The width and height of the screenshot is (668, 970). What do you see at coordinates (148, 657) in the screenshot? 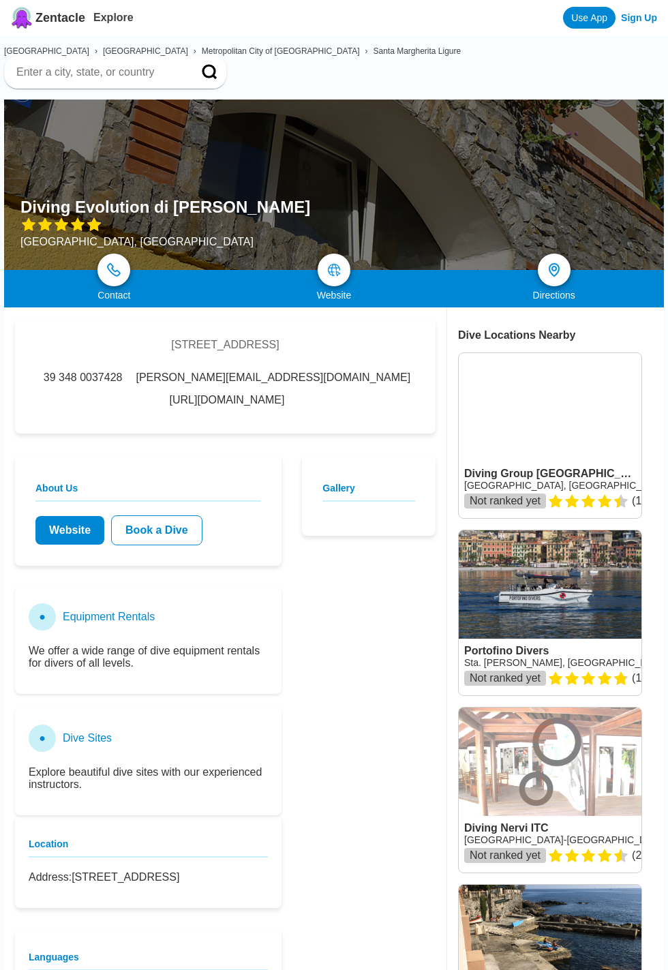
I see `p: We offer a wide range of dive equipment rentals for divers of all levels.` at bounding box center [148, 657].